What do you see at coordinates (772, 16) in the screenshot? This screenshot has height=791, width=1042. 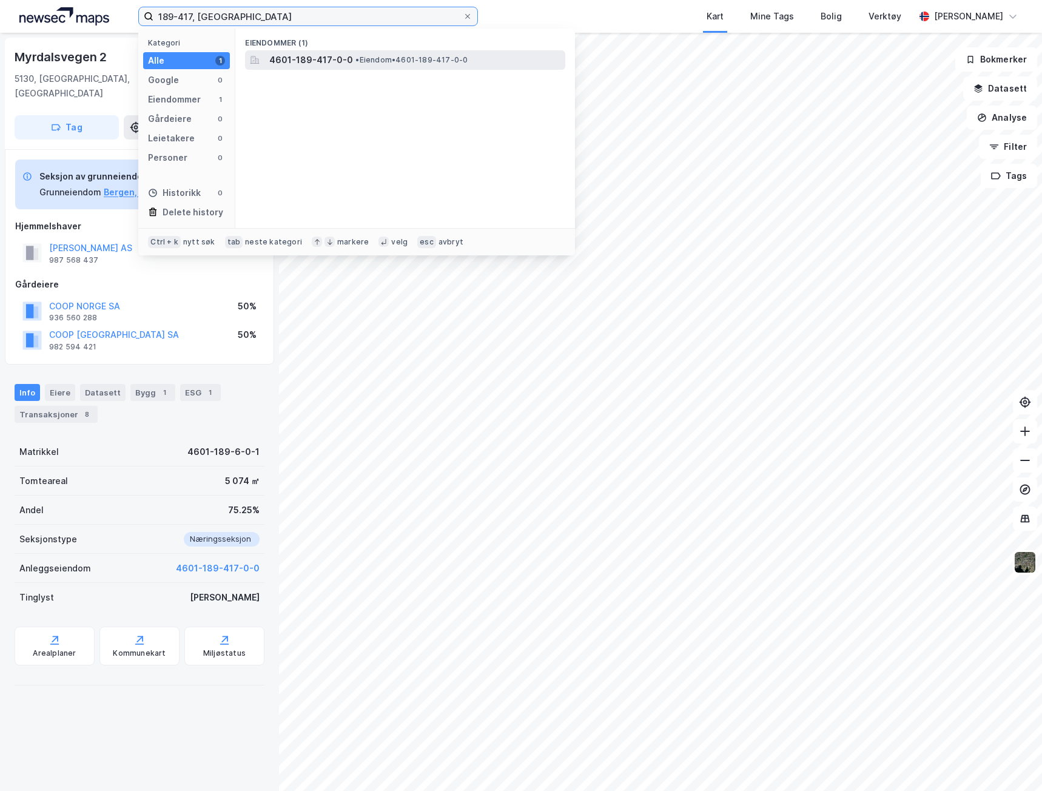 I see `div: Mine Tags` at bounding box center [772, 16].